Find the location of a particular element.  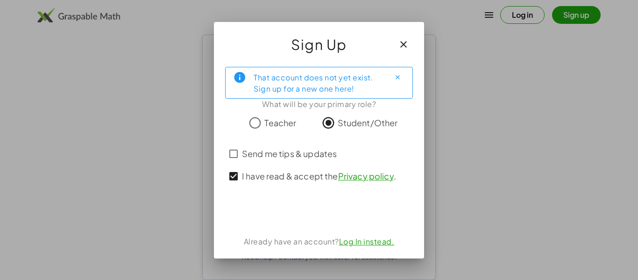

div: What will be your primary role? is located at coordinates (319, 104).